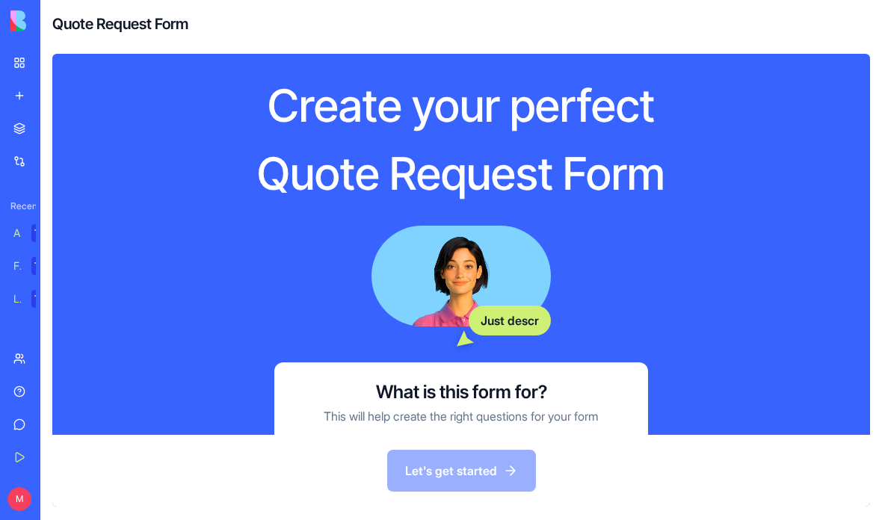  I want to click on img: logo, so click(57, 21).